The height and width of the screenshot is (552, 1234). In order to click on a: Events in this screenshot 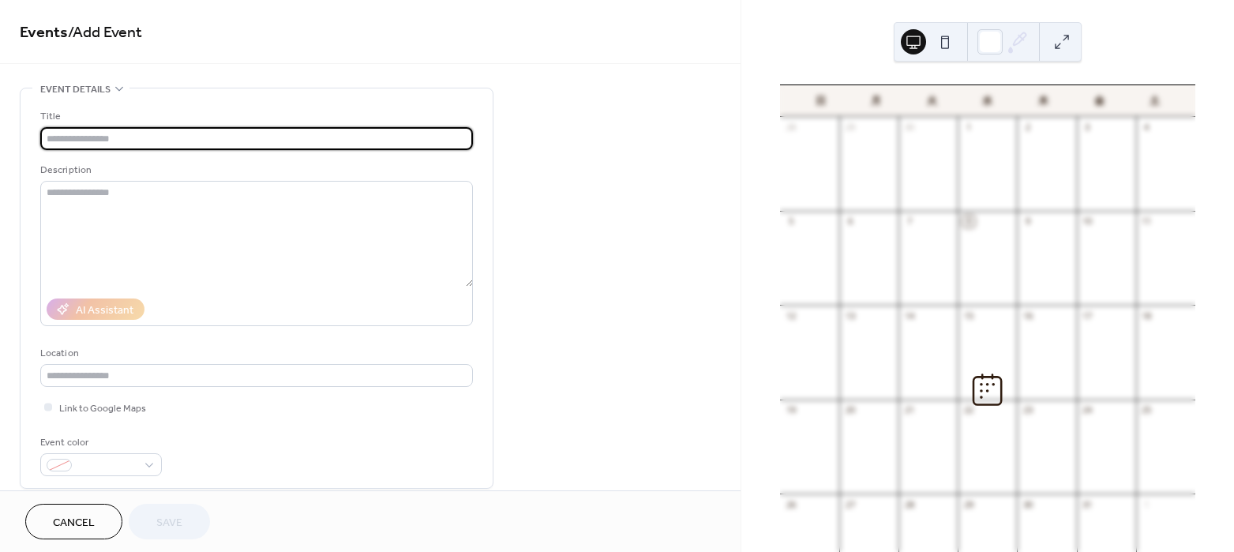, I will do `click(43, 32)`.